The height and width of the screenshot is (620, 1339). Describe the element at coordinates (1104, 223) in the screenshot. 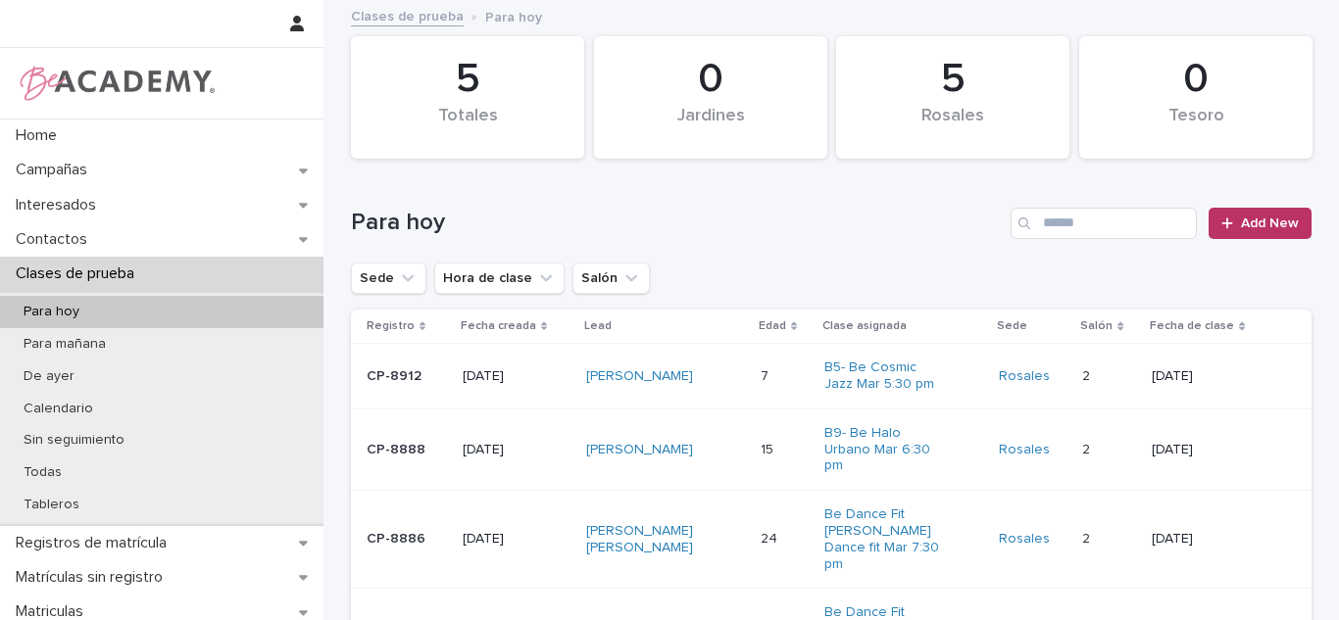

I see `div: Search` at that location.